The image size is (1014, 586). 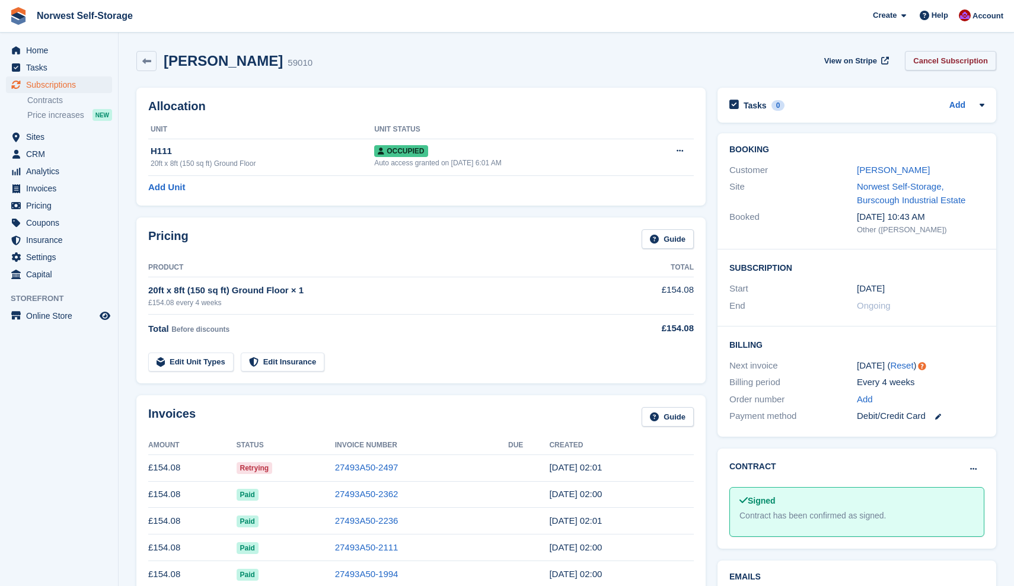 I want to click on time: 2025-07-11 01:00:46 UTC, so click(x=575, y=547).